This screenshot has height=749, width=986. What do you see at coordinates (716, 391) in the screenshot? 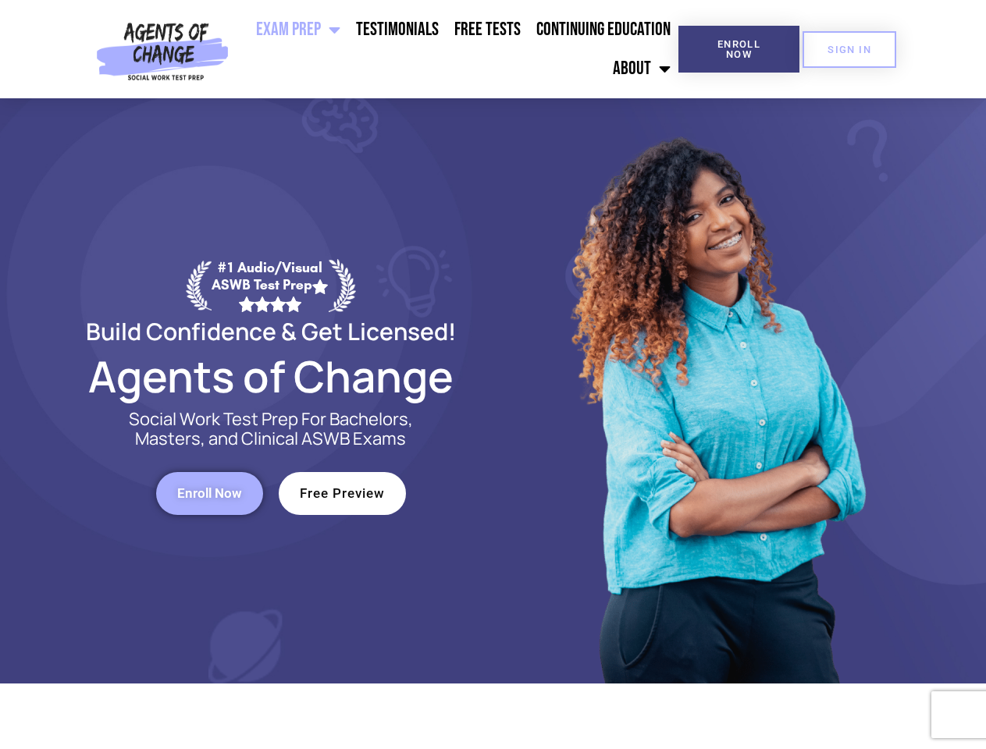
I see `img: Website Image 1 (1)` at bounding box center [716, 391].